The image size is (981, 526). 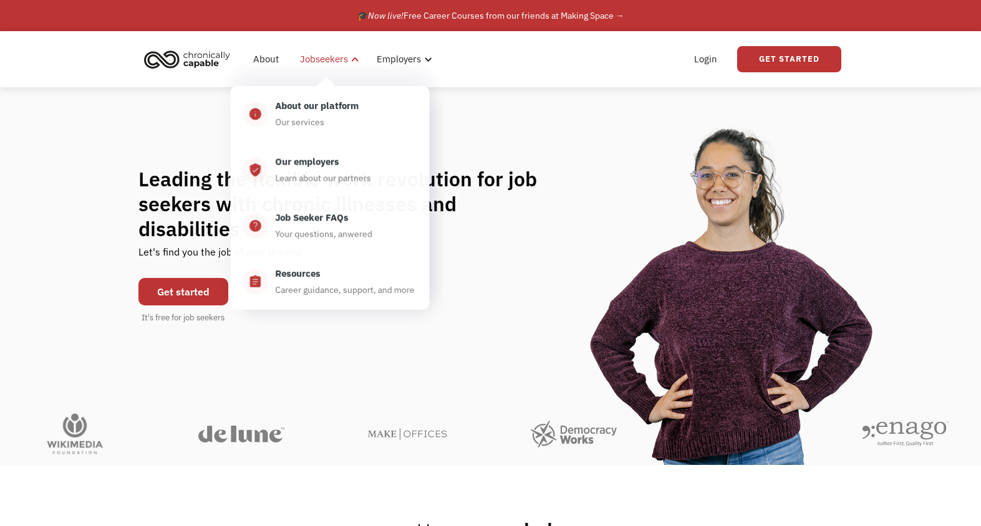 I want to click on div: Career guidance, support, and more, so click(x=344, y=290).